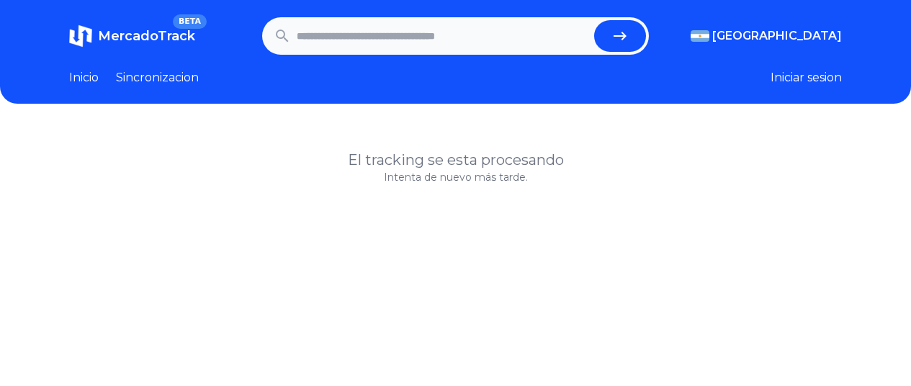 This screenshot has width=911, height=386. What do you see at coordinates (81, 36) in the screenshot?
I see `img: MercadoTrack` at bounding box center [81, 36].